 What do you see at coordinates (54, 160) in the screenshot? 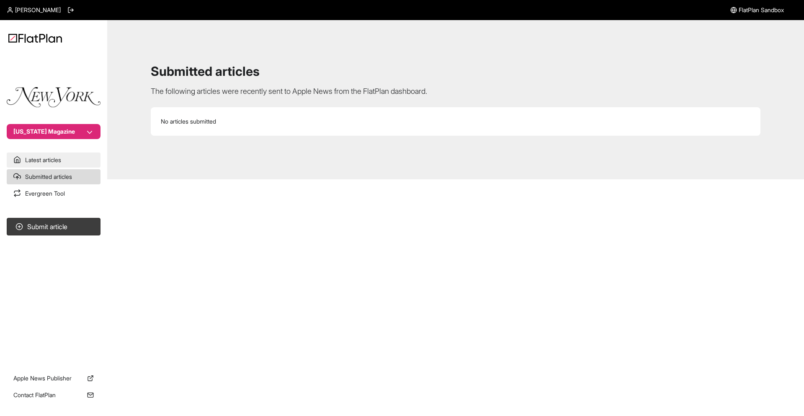
I see `a: Latest articles` at bounding box center [54, 160].